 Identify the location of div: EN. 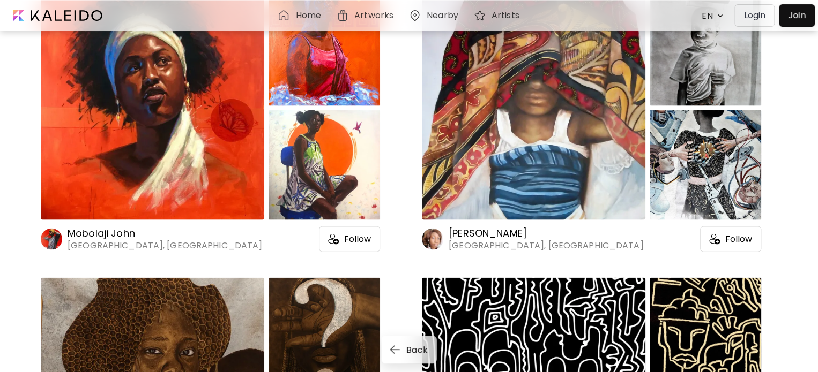
(705, 16).